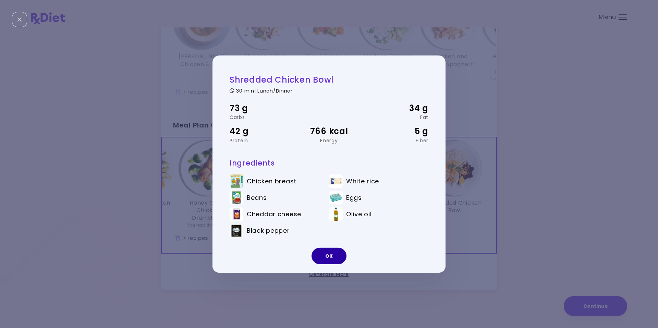 The image size is (658, 328). Describe the element at coordinates (328, 131) in the screenshot. I see `div: 766 kcal` at that location.